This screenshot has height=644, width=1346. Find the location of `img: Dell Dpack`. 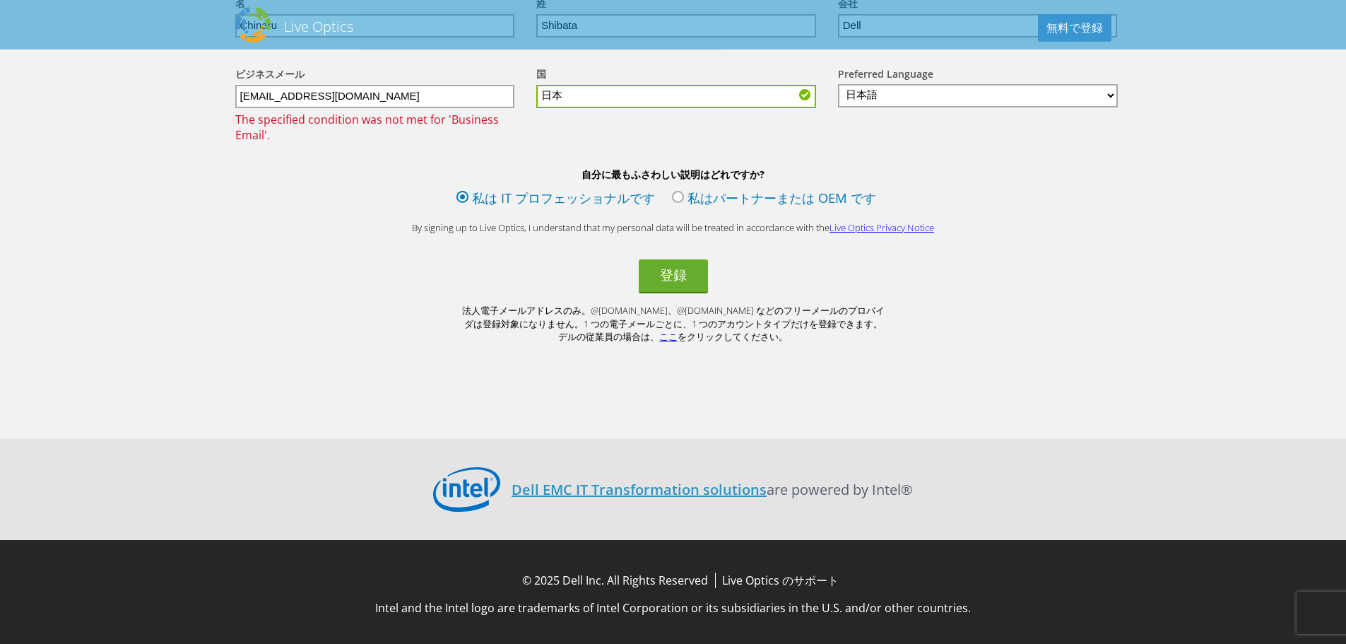

img: Dell Dpack is located at coordinates (253, 25).